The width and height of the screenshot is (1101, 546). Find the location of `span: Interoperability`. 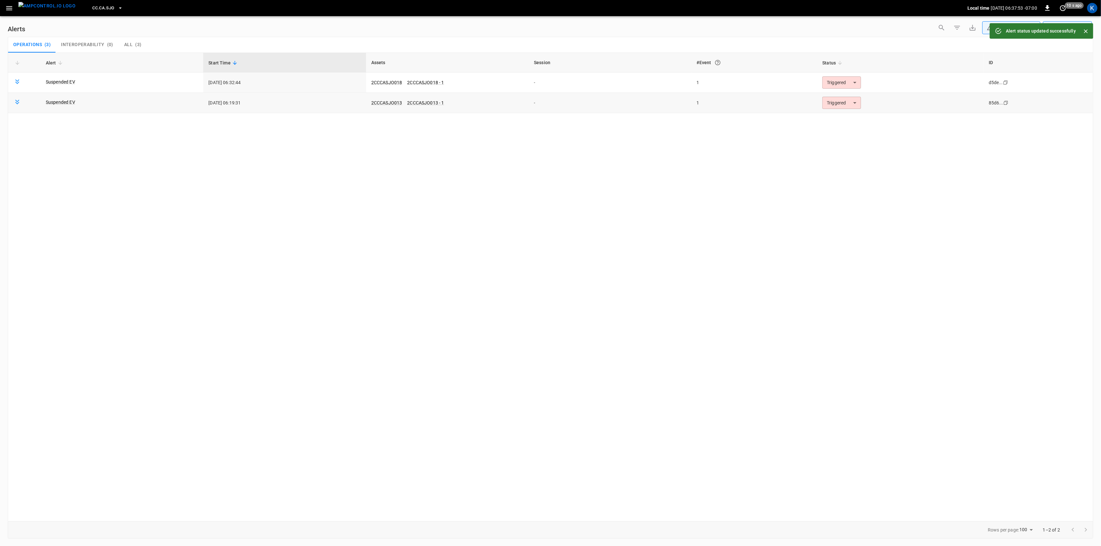

span: Interoperability is located at coordinates (83, 45).